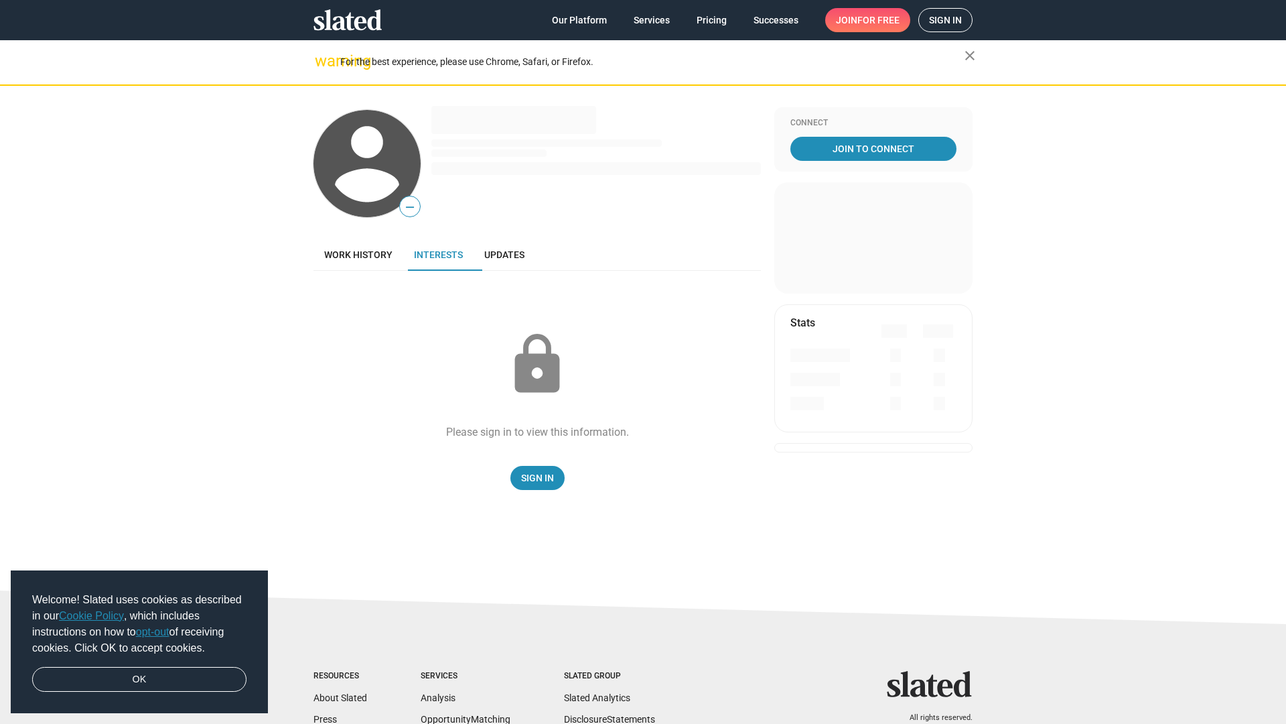 The width and height of the screenshot is (1286, 724). Describe the element at coordinates (874, 149) in the screenshot. I see `a: Join To Connect` at that location.